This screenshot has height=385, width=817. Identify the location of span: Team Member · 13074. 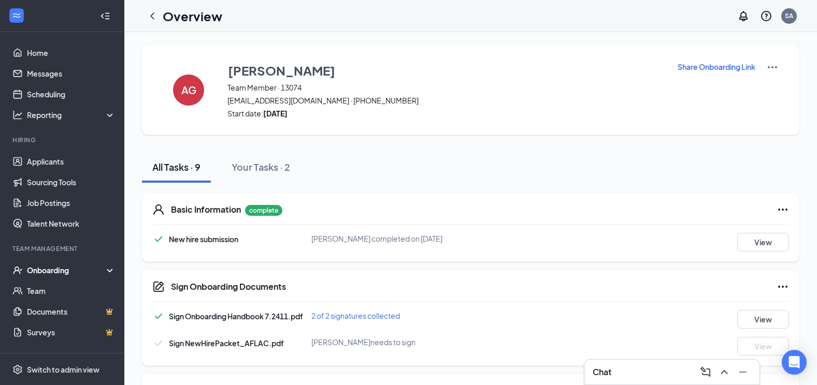
(445, 88).